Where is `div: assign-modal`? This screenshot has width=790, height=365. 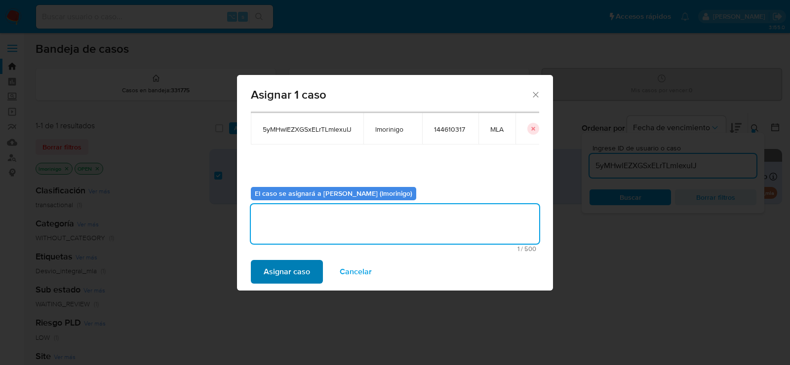
div: assign-modal is located at coordinates (395, 183).